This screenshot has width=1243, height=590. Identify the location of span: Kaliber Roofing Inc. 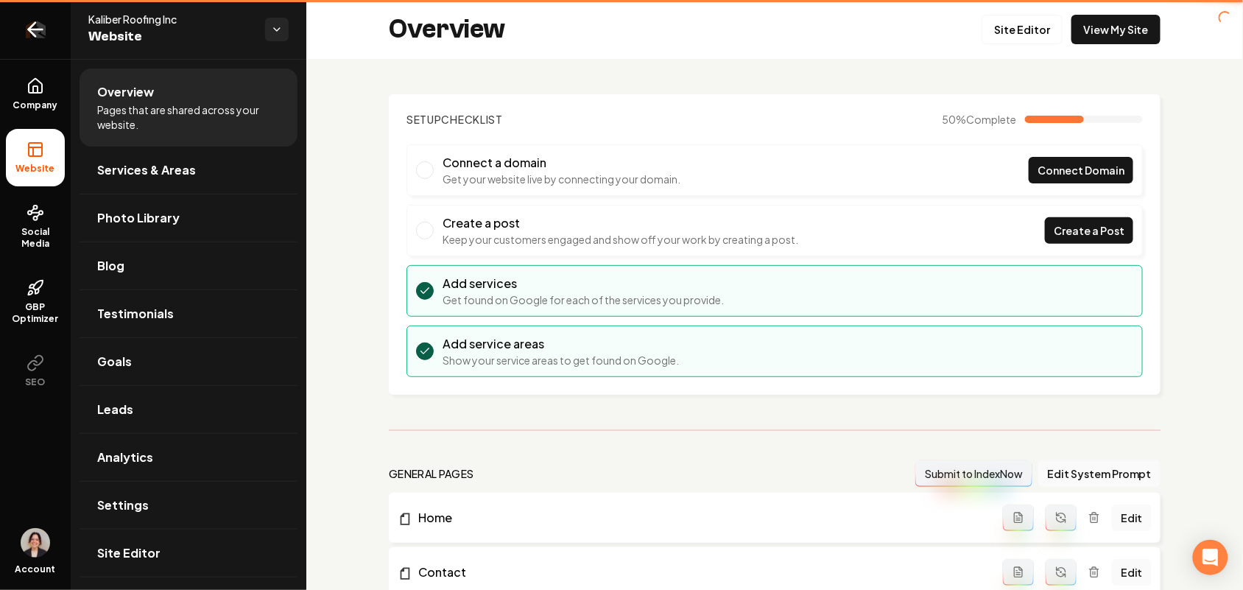
(171, 19).